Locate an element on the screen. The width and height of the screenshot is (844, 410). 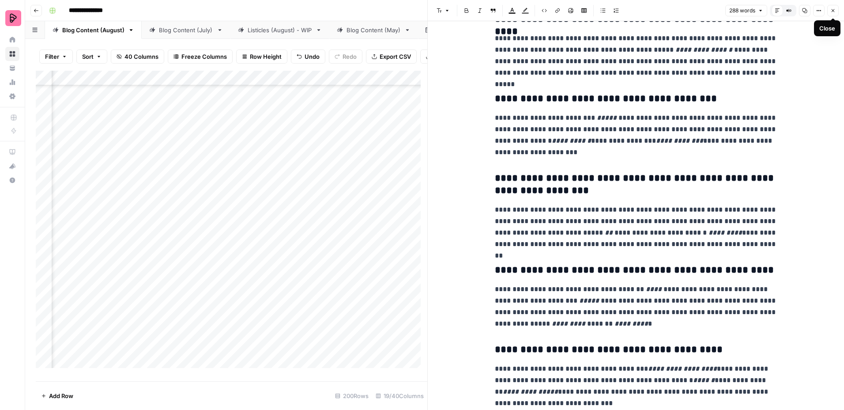
button: Export CSV is located at coordinates (391, 56).